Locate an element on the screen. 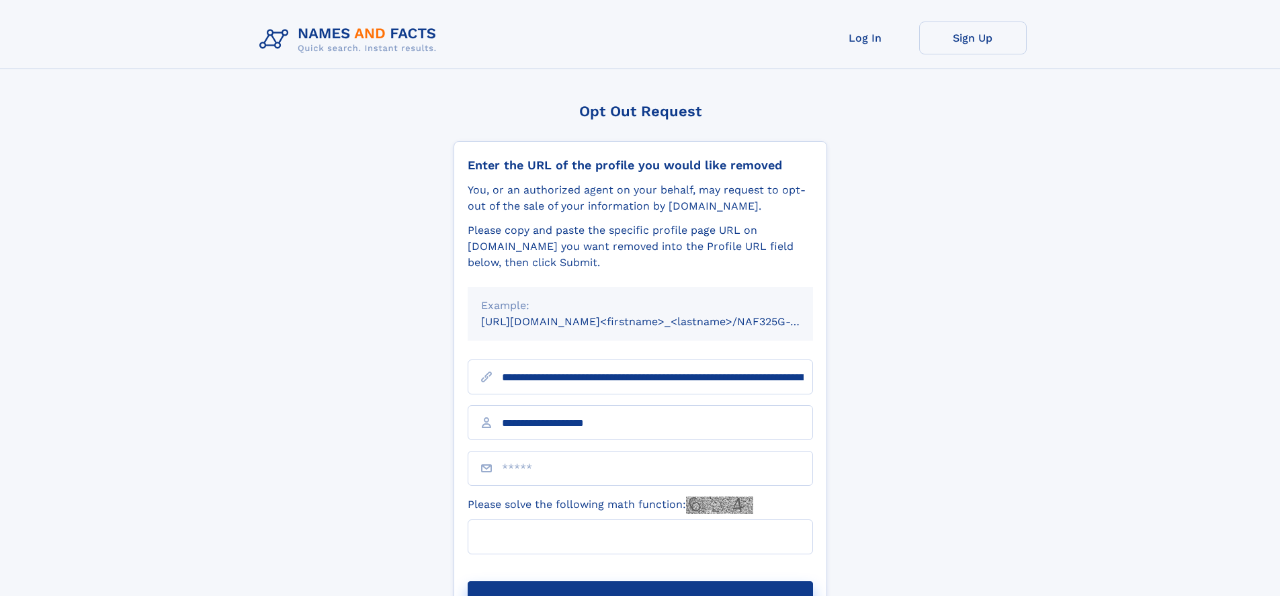 This screenshot has height=596, width=1280. a: Log In is located at coordinates (865, 38).